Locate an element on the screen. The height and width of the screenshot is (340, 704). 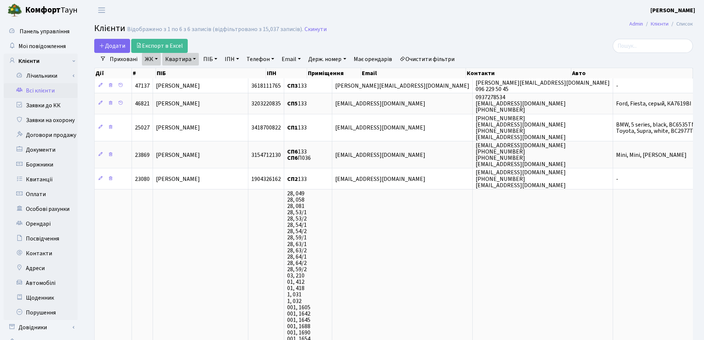
b: СП5 is located at coordinates (292, 103).